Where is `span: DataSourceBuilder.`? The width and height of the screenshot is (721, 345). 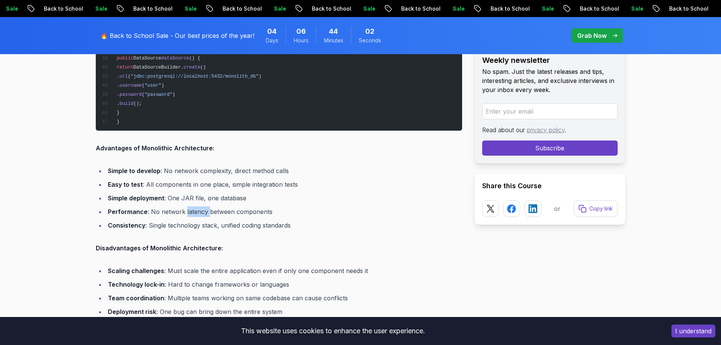
span: DataSourceBuilder. is located at coordinates (159, 67).